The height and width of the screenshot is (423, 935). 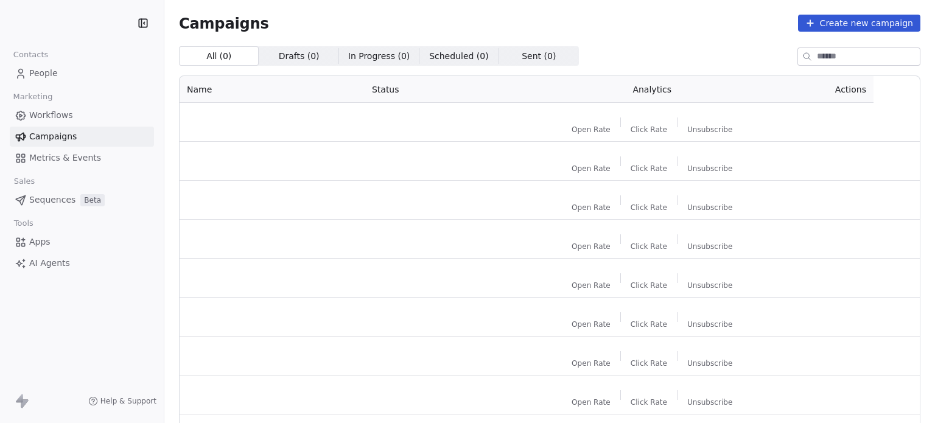 What do you see at coordinates (128, 401) in the screenshot?
I see `span: Help & Support` at bounding box center [128, 401].